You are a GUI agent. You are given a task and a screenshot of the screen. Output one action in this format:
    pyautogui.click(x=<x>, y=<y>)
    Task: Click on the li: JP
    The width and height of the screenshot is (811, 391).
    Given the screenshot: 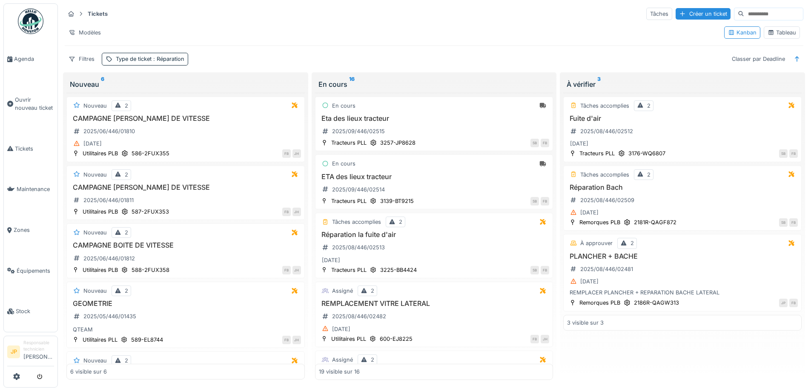 What is the action you would take?
    pyautogui.click(x=14, y=352)
    